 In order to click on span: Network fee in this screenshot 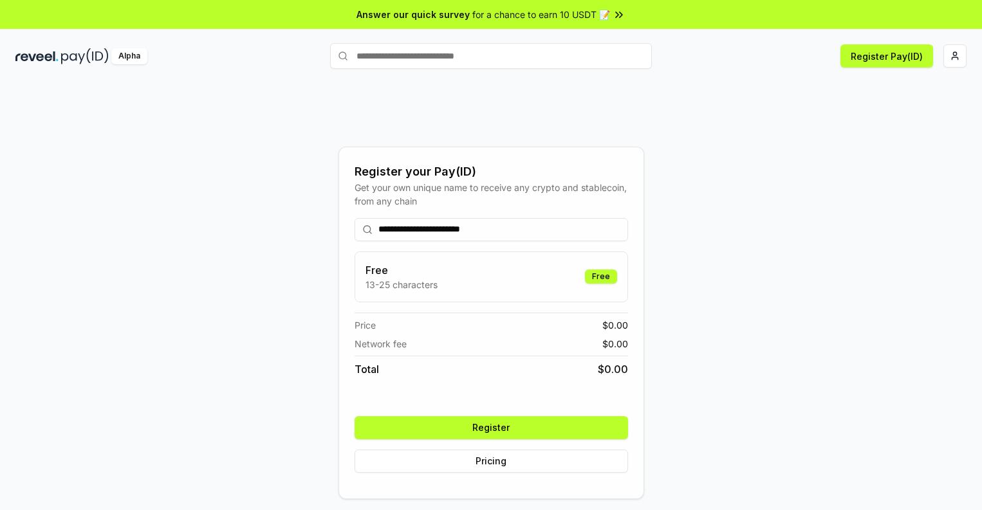, I will do `click(380, 344)`.